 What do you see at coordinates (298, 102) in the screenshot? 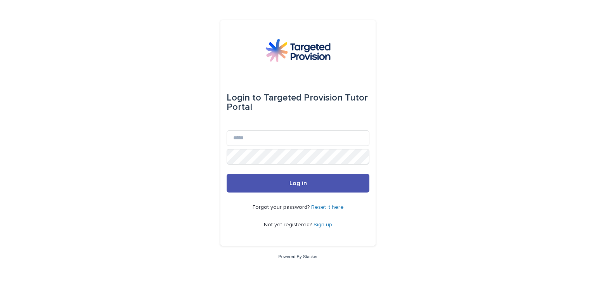
I see `div: Targeted Provision Tutor Portal` at bounding box center [298, 102].